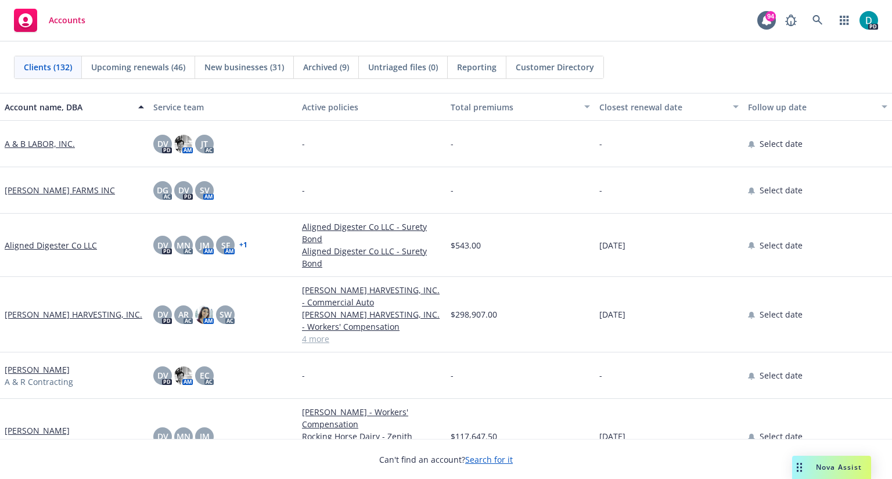 This screenshot has height=479, width=892. What do you see at coordinates (372, 338) in the screenshot?
I see `a: 4 more` at bounding box center [372, 338].